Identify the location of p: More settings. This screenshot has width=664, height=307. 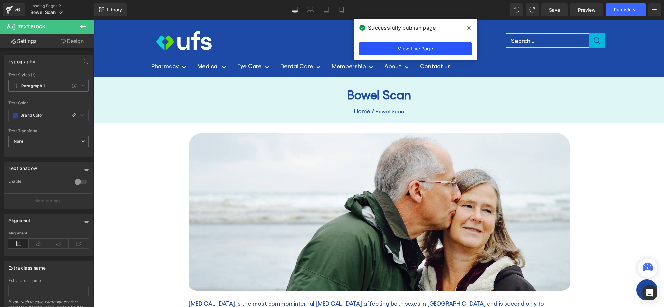
(48, 201).